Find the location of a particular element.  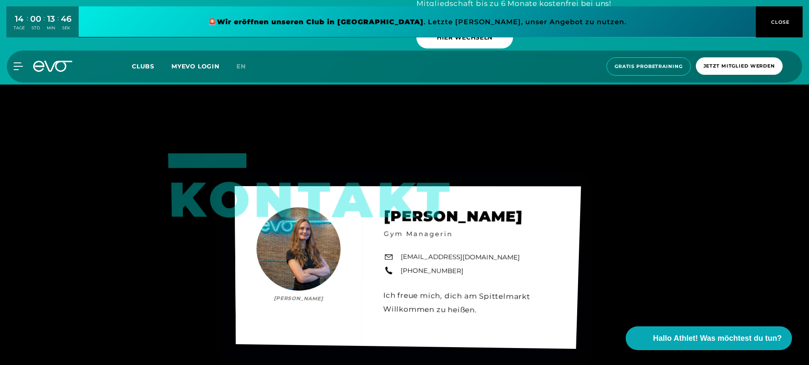

div: MIN is located at coordinates (51, 28).